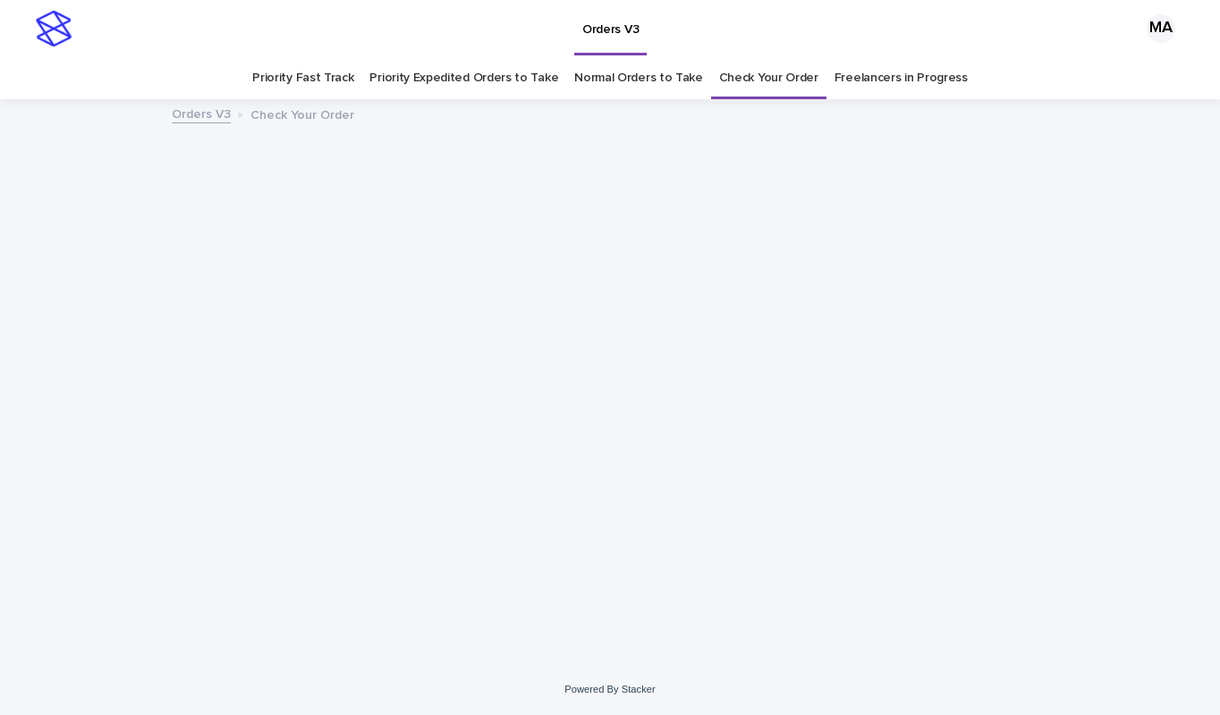  I want to click on a: Orders V3, so click(201, 113).